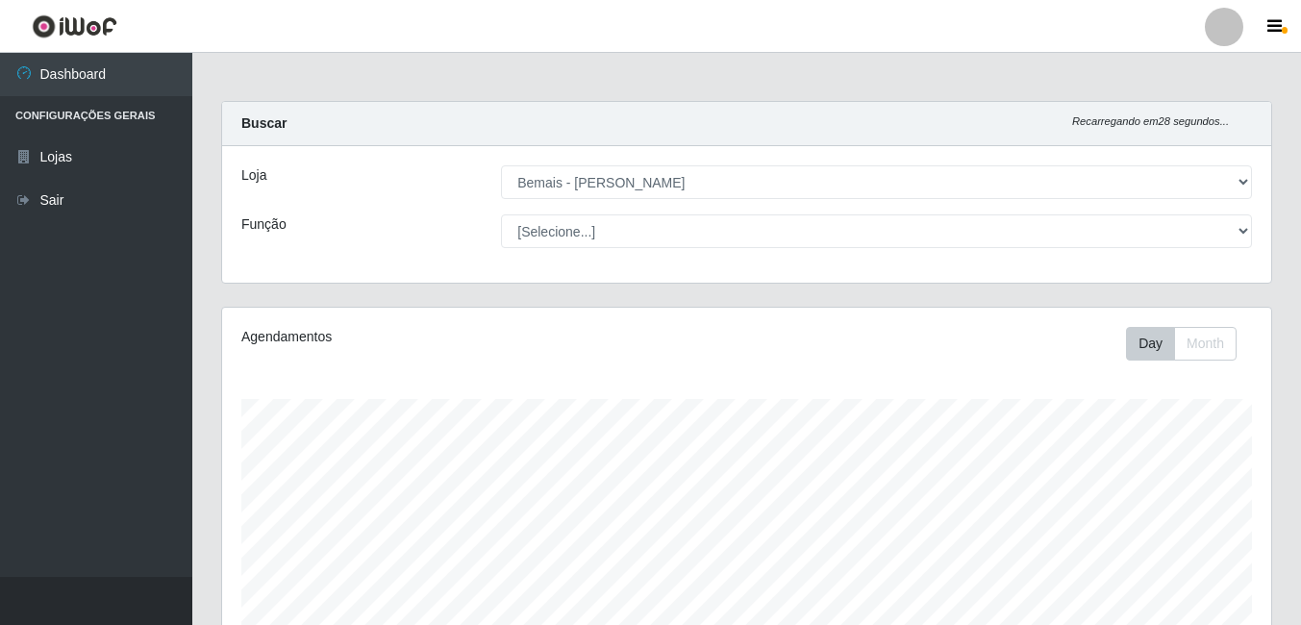  I want to click on label: Loja, so click(254, 175).